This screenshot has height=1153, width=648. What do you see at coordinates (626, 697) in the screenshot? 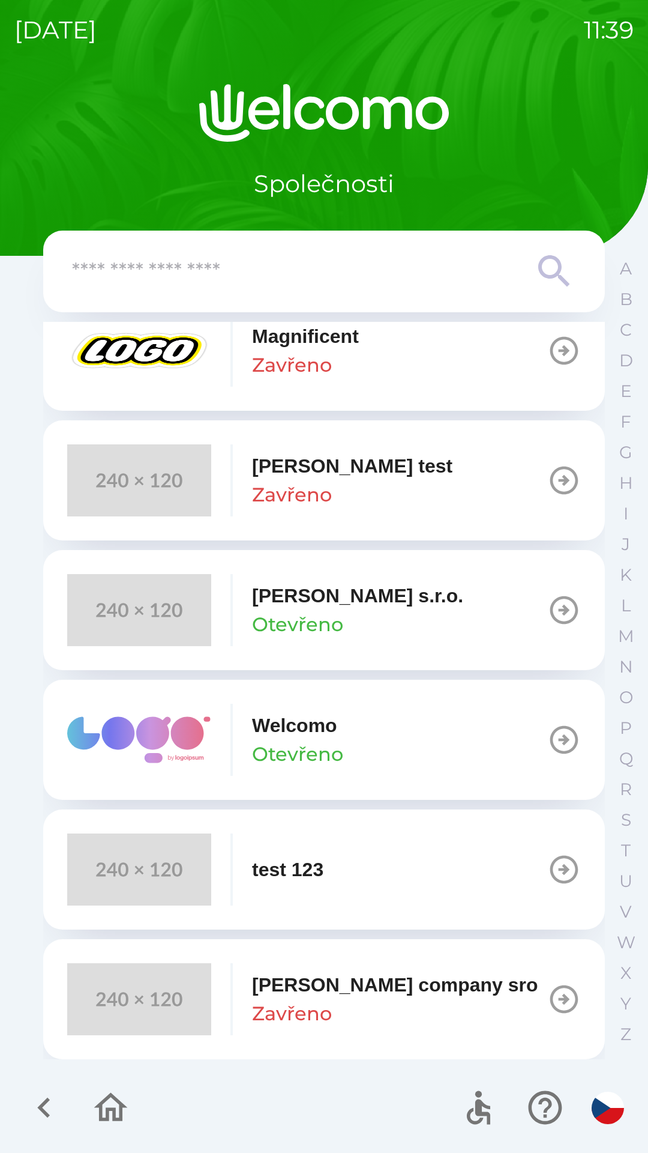
I see `button: O` at bounding box center [626, 697].